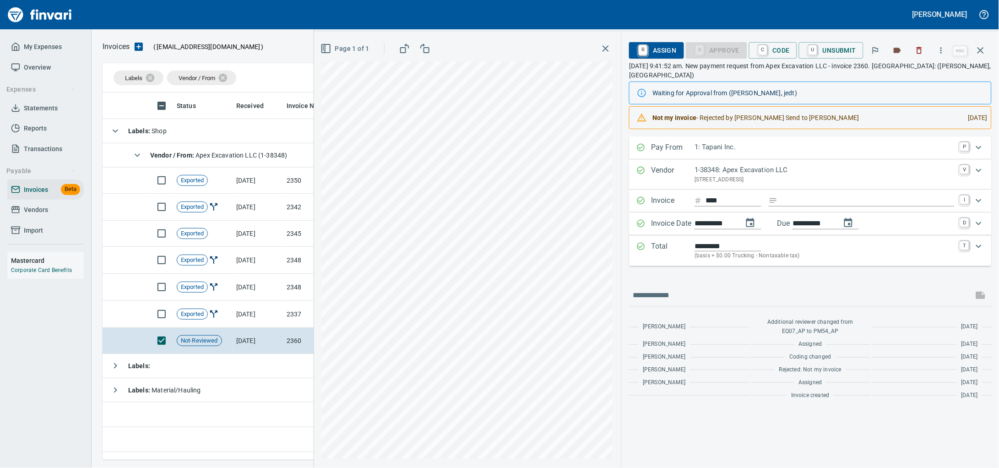  I want to click on p: Pay From, so click(673, 148).